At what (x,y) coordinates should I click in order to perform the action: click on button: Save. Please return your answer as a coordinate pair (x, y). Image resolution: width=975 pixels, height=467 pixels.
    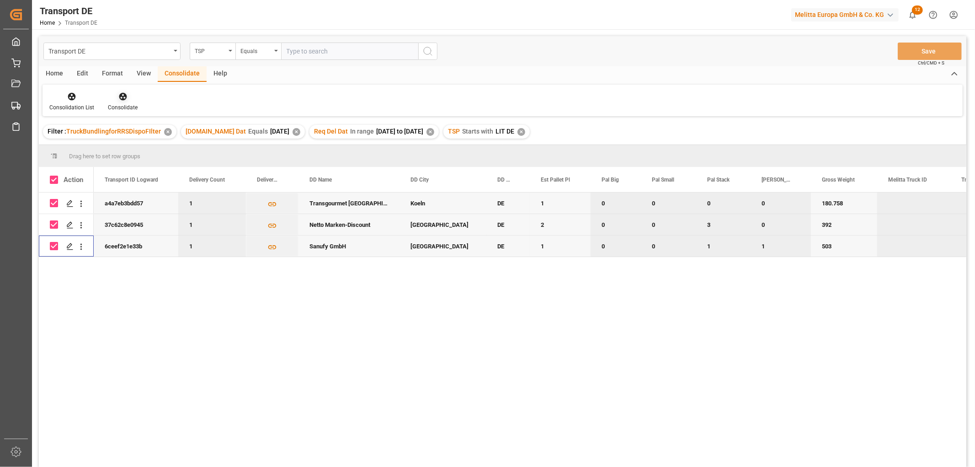
    Looking at the image, I should click on (929, 51).